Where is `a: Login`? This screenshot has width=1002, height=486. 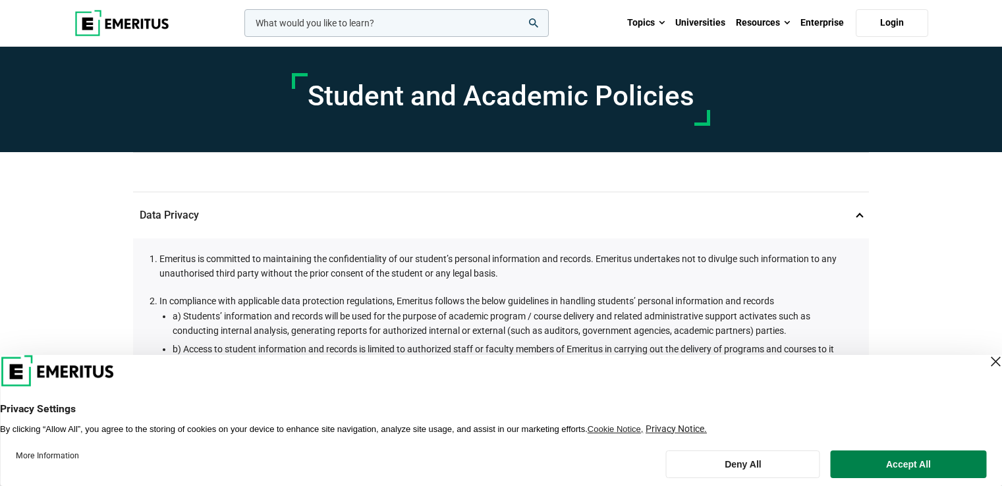
a: Login is located at coordinates (892, 23).